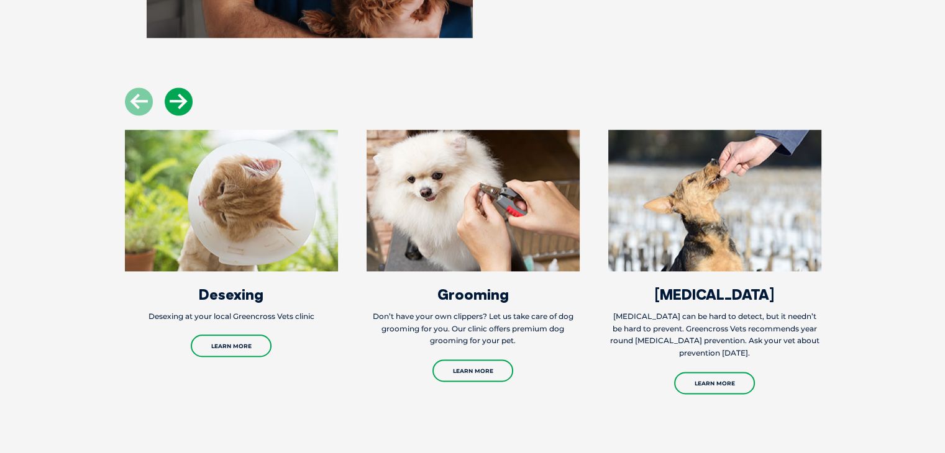  Describe the element at coordinates (231, 294) in the screenshot. I see `h3: Desexing` at that location.